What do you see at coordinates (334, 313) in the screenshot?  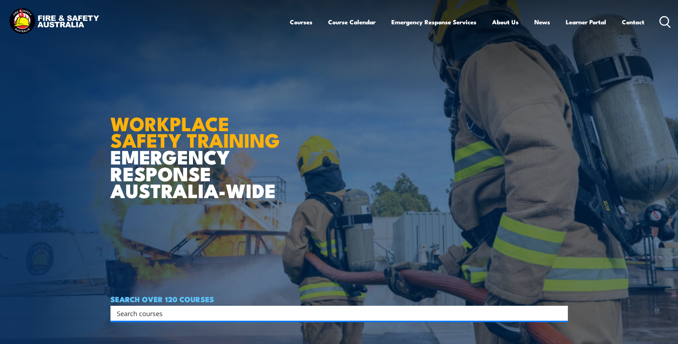 I see `input: Search input` at bounding box center [334, 313].